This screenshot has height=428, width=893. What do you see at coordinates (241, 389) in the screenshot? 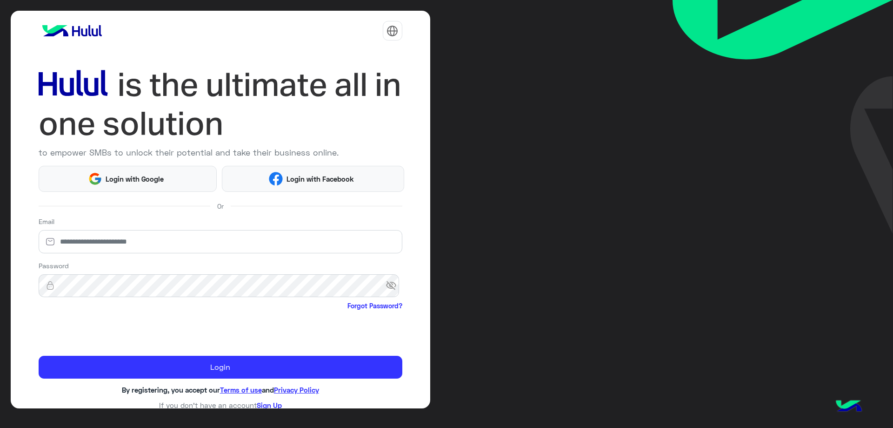
I see `a: Terms of use` at bounding box center [241, 389].